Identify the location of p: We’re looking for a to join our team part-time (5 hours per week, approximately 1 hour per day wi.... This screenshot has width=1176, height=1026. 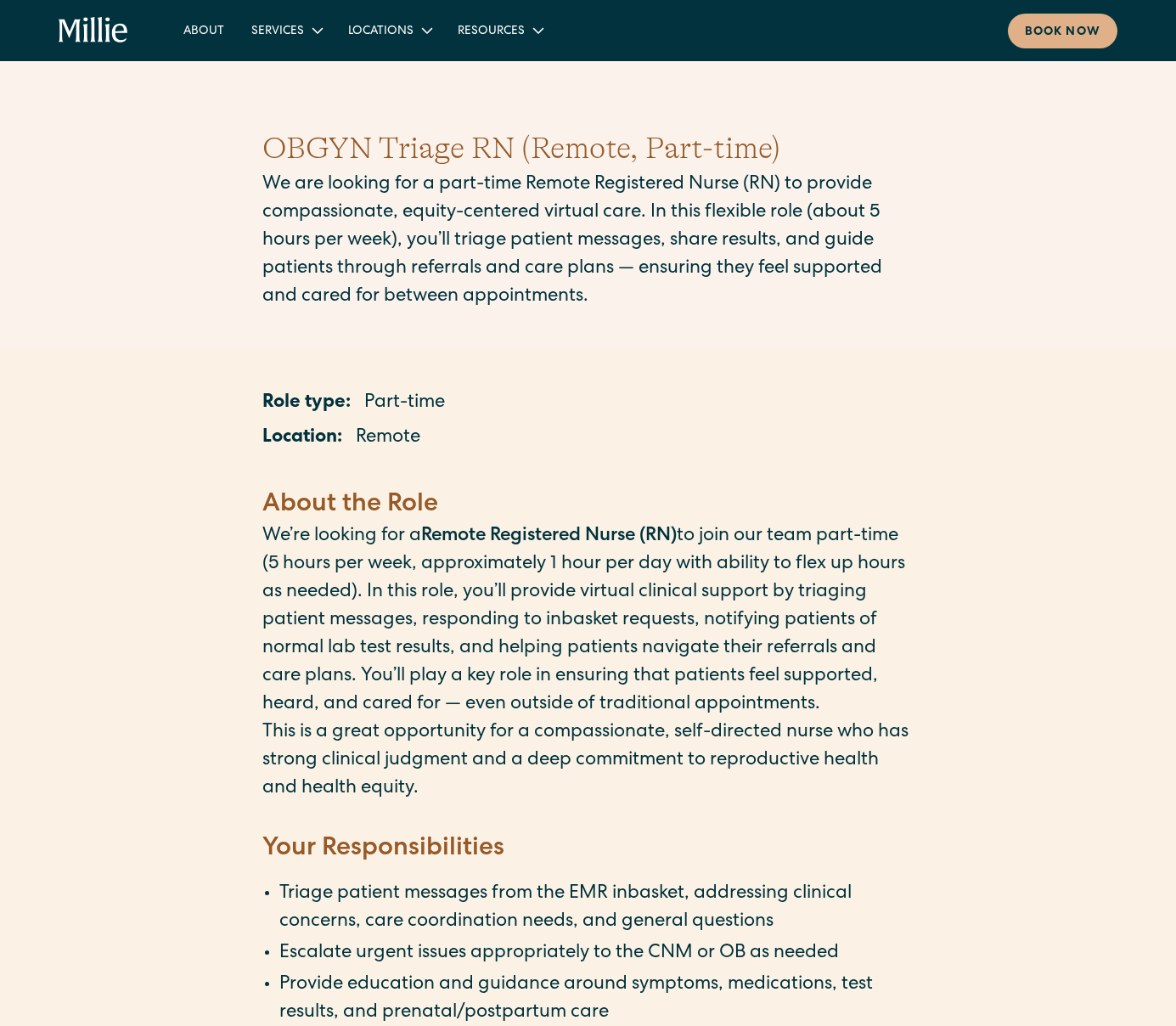
(588, 621).